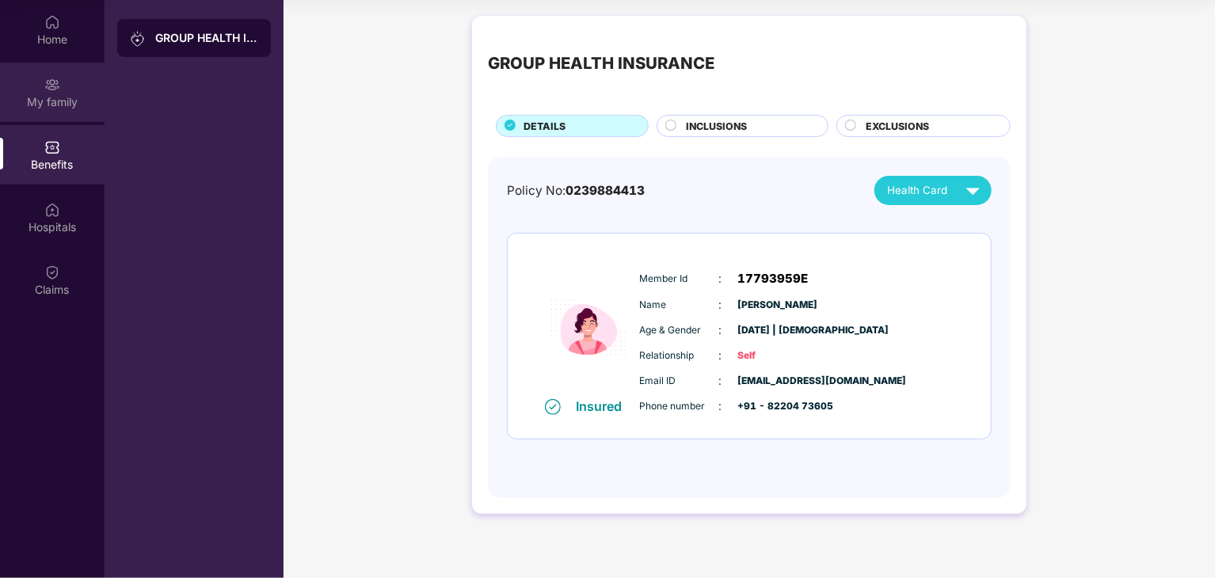 This screenshot has height=578, width=1215. I want to click on img: svg+xml;base64,PHN2ZyBpZD0iQmVuZWZpdHMiIHhtbG5zPSJodHRwOi8vd3d3LnczLm9yZy8yMDAwL3N2ZyIgd2lkdGg9Ij..., so click(52, 147).